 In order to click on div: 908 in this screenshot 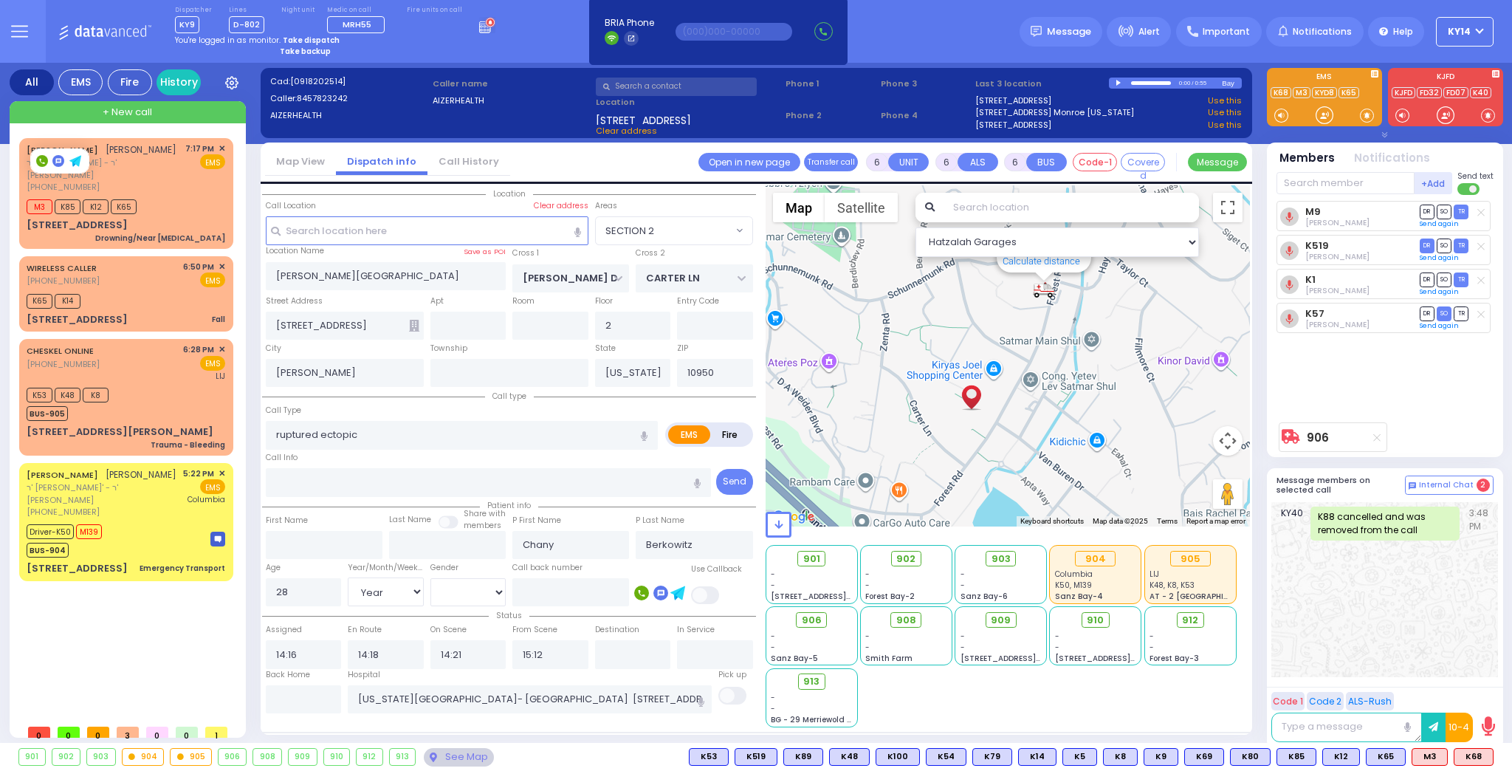, I will do `click(267, 757)`.